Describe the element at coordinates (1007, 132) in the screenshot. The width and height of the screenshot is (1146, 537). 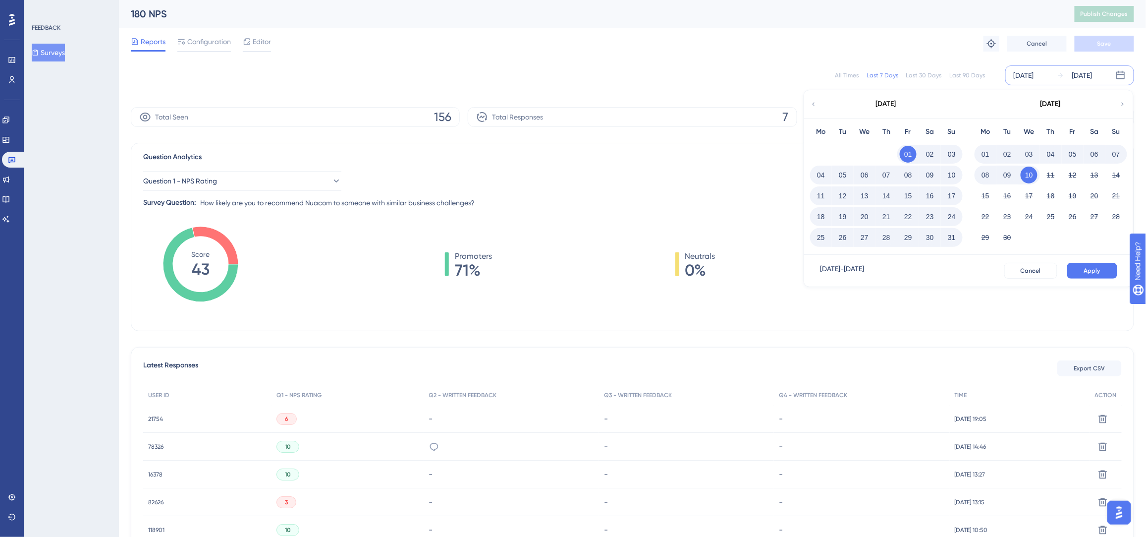
I see `div: Tu` at that location.